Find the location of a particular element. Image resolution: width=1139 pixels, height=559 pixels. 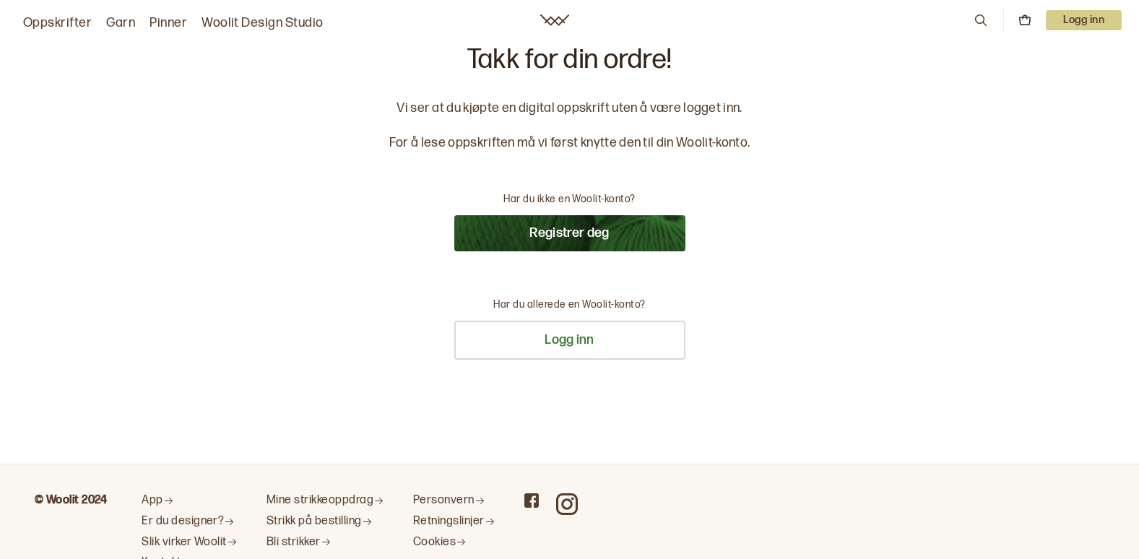

a: Er du designer? is located at coordinates (189, 521).